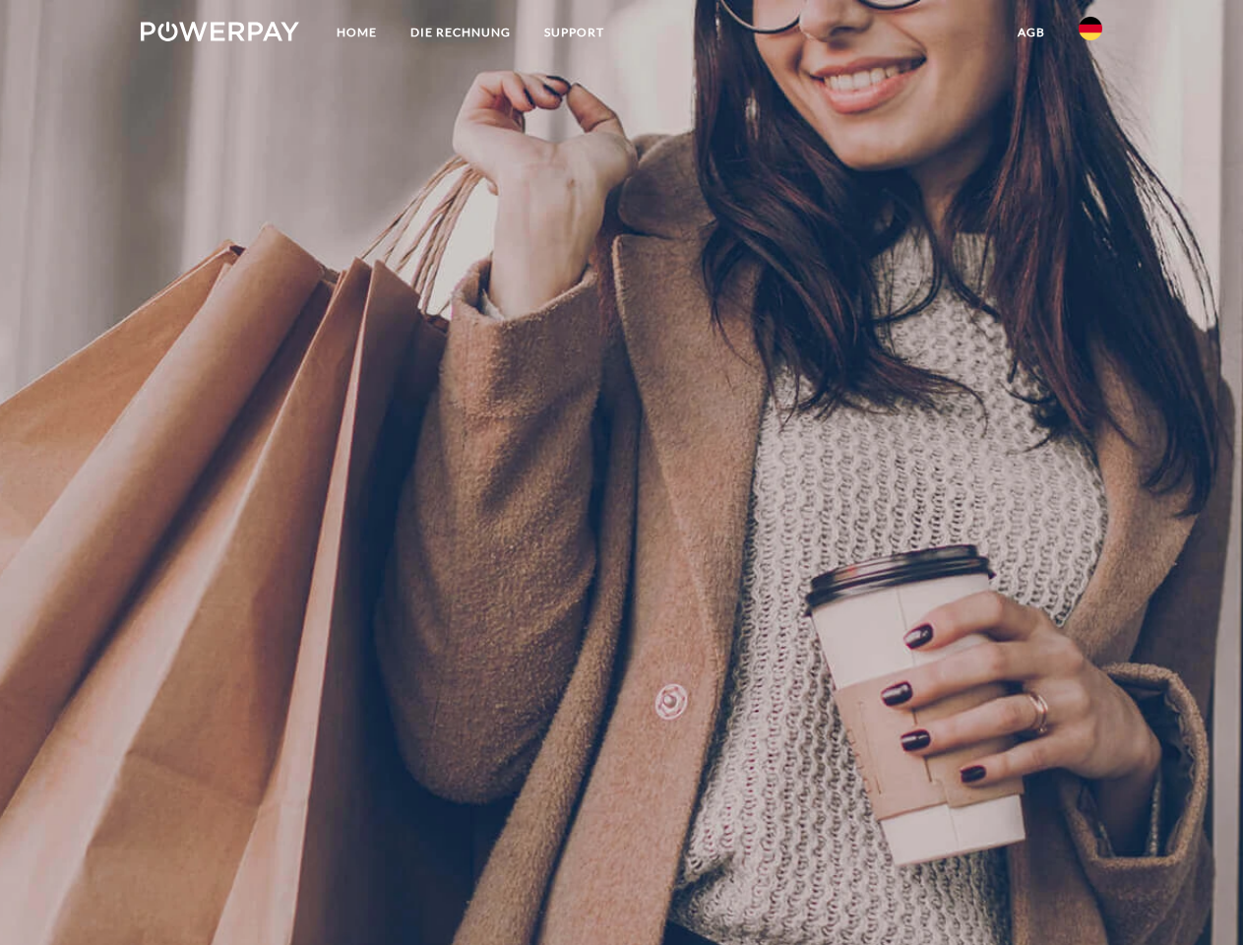  I want to click on a: Home, so click(356, 32).